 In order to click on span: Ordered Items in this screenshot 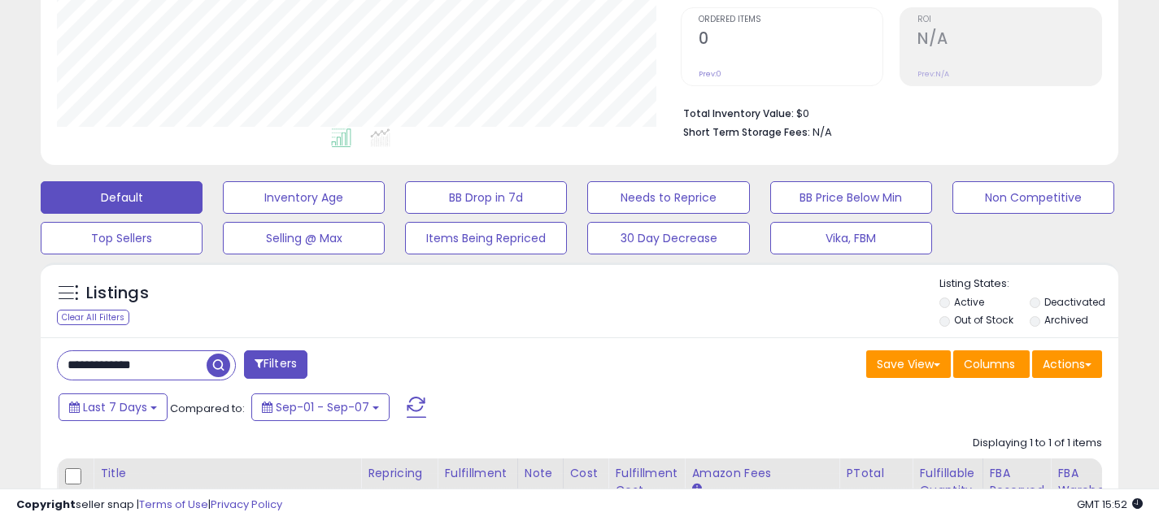, I will do `click(790, 20)`.